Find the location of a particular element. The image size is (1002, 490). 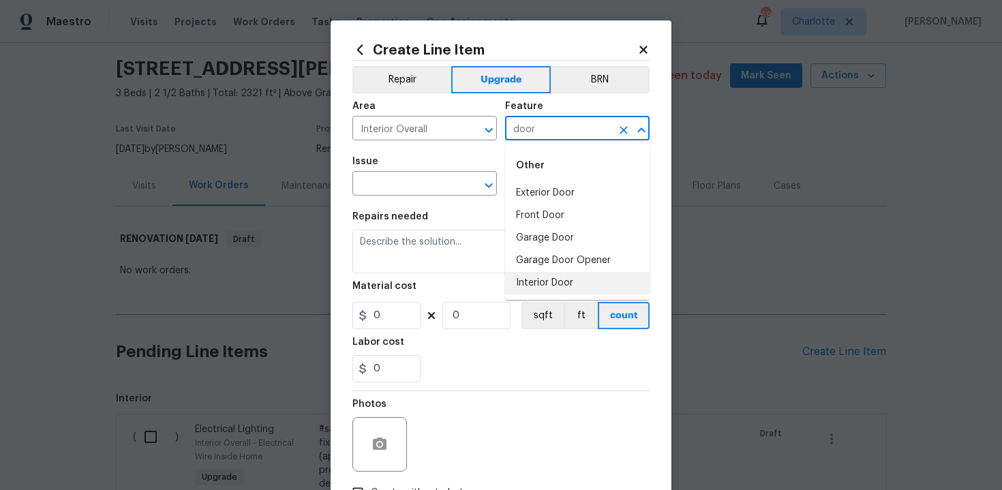

button: count is located at coordinates (624, 316).